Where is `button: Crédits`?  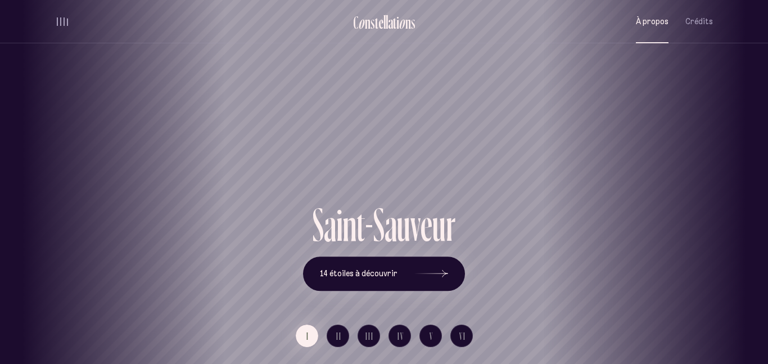 button: Crédits is located at coordinates (699, 21).